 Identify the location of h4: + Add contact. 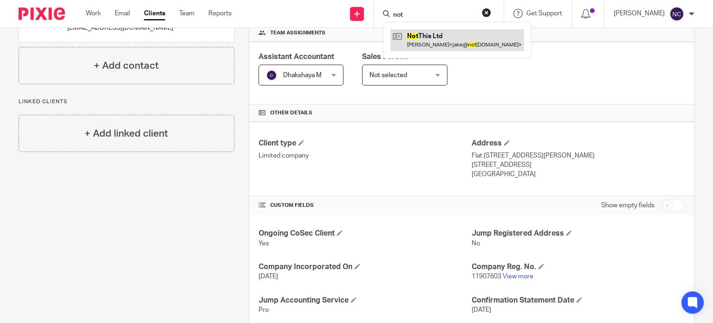
(126, 65).